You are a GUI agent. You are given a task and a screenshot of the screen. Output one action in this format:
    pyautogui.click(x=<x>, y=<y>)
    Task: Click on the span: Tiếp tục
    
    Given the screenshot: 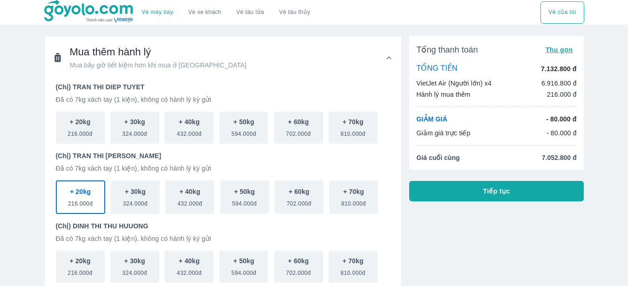 What is the action you would take?
    pyautogui.click(x=497, y=191)
    